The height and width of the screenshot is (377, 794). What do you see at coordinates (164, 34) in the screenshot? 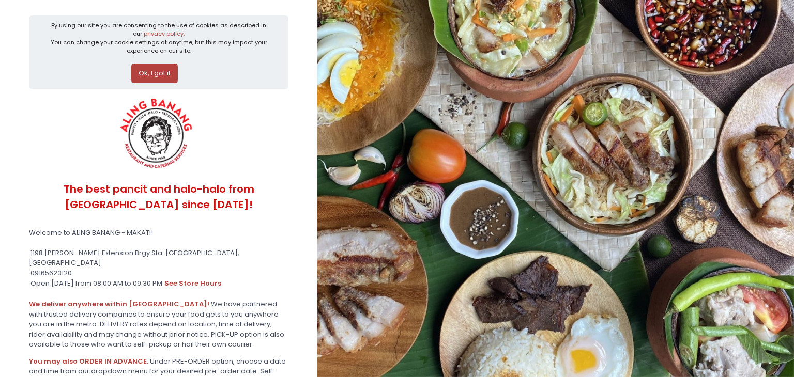
I see `a: privacy policy.` at bounding box center [164, 34].